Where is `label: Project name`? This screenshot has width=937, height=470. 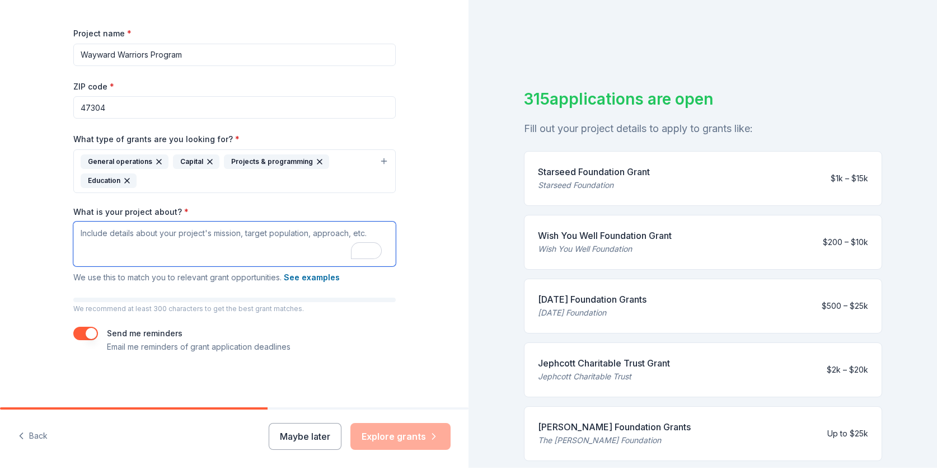
label: Project name is located at coordinates (102, 34).